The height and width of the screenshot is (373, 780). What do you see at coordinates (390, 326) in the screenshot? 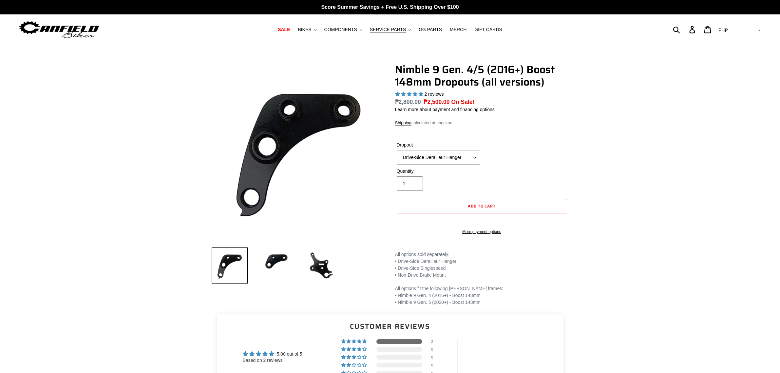
I see `h2: Customer Reviews` at bounding box center [390, 326].